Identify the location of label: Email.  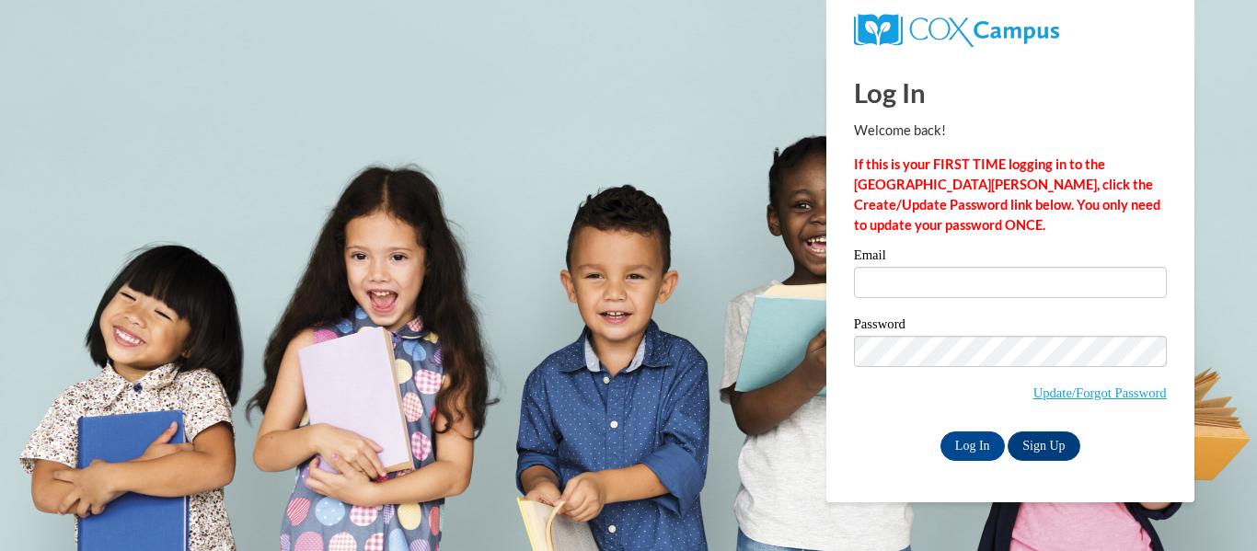
(1011, 258).